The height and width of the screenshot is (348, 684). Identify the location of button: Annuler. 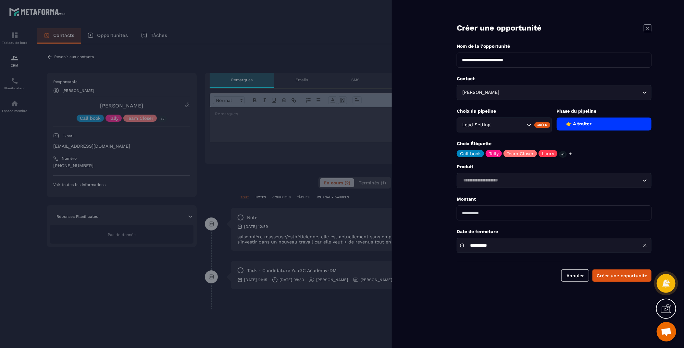
(576, 276).